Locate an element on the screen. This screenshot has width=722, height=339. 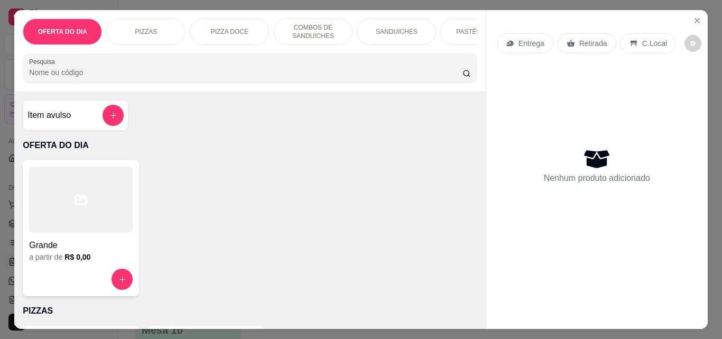
button: decrease-product-quantity is located at coordinates (693, 43).